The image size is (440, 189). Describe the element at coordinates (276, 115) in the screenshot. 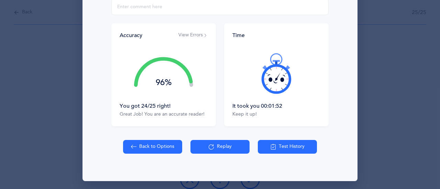

I see `div: Keep it up!` at that location.